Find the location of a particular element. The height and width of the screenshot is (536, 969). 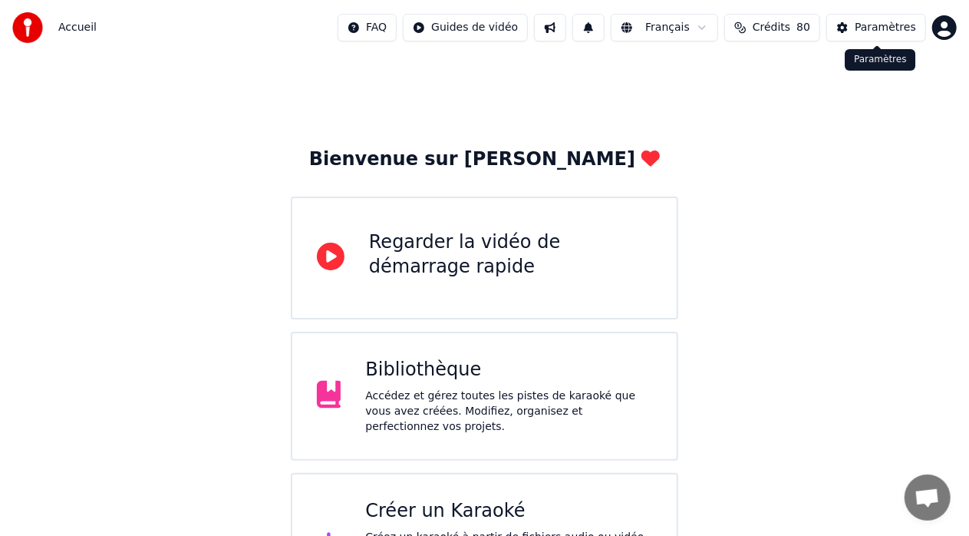

div: Accédez et gérez toutes les pistes de karaoké que vous avez créées. Modifiez, organisez et perfec... is located at coordinates (509, 411).